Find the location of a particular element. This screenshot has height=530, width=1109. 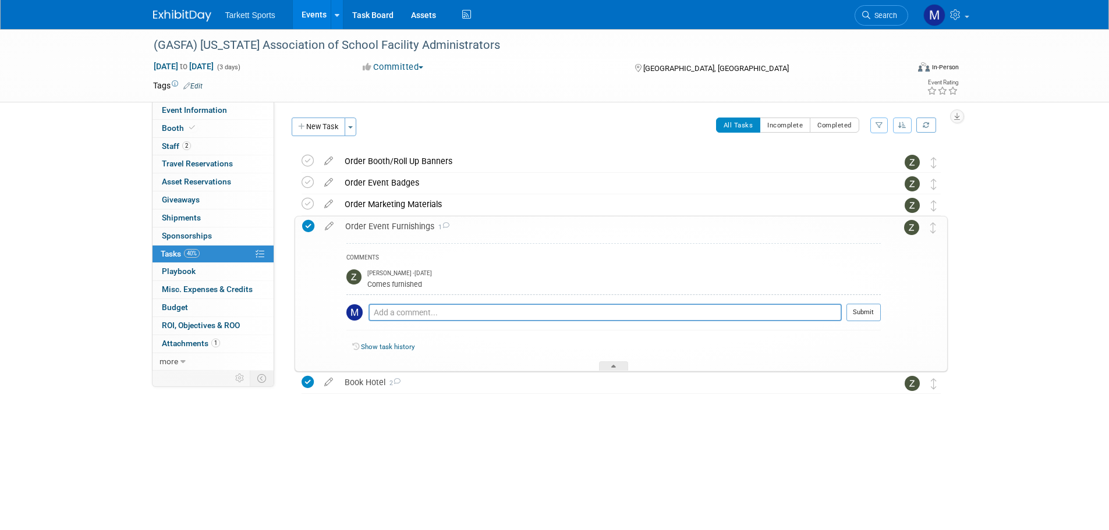

a: Tasks40% is located at coordinates (213, 254).